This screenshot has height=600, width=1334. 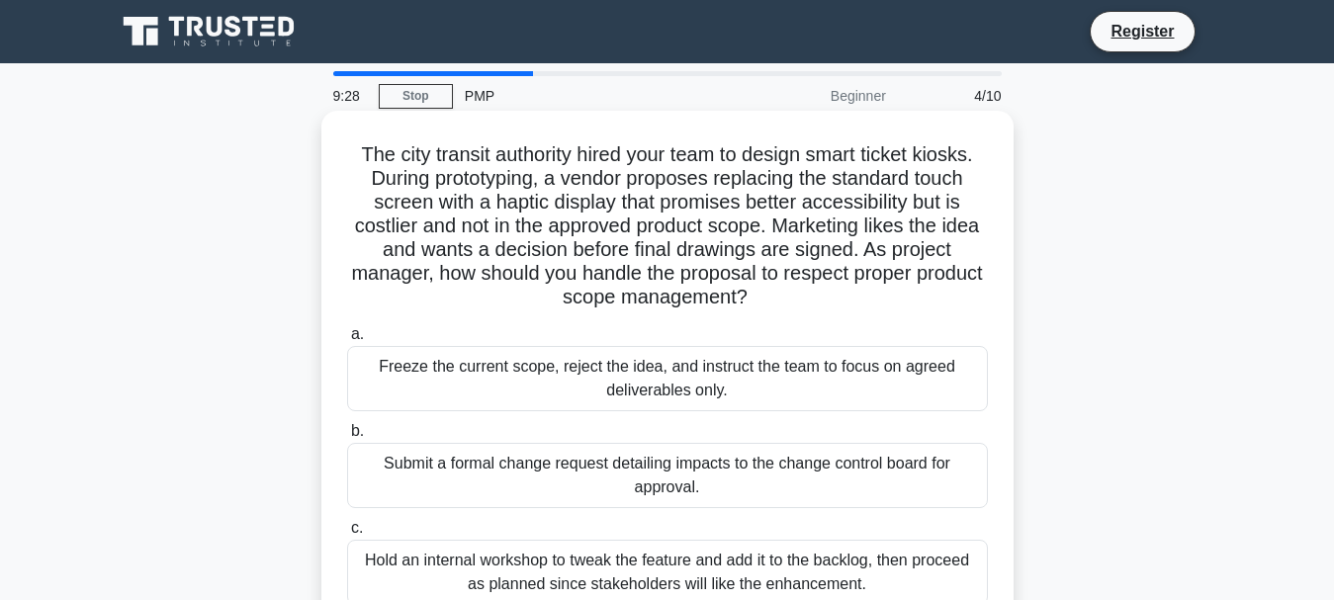 What do you see at coordinates (357, 430) in the screenshot?
I see `span: b.` at bounding box center [357, 430].